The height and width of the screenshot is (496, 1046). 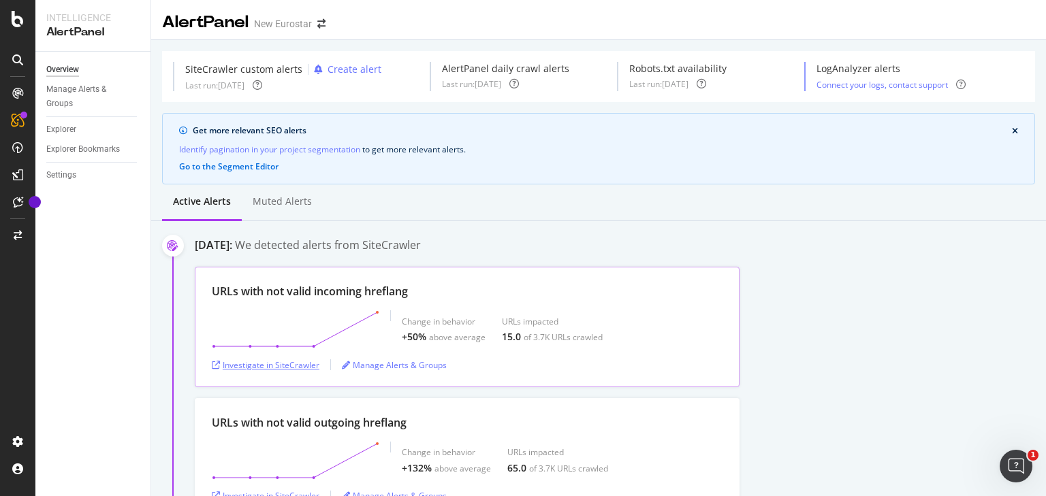 I want to click on div: Create alert, so click(x=354, y=69).